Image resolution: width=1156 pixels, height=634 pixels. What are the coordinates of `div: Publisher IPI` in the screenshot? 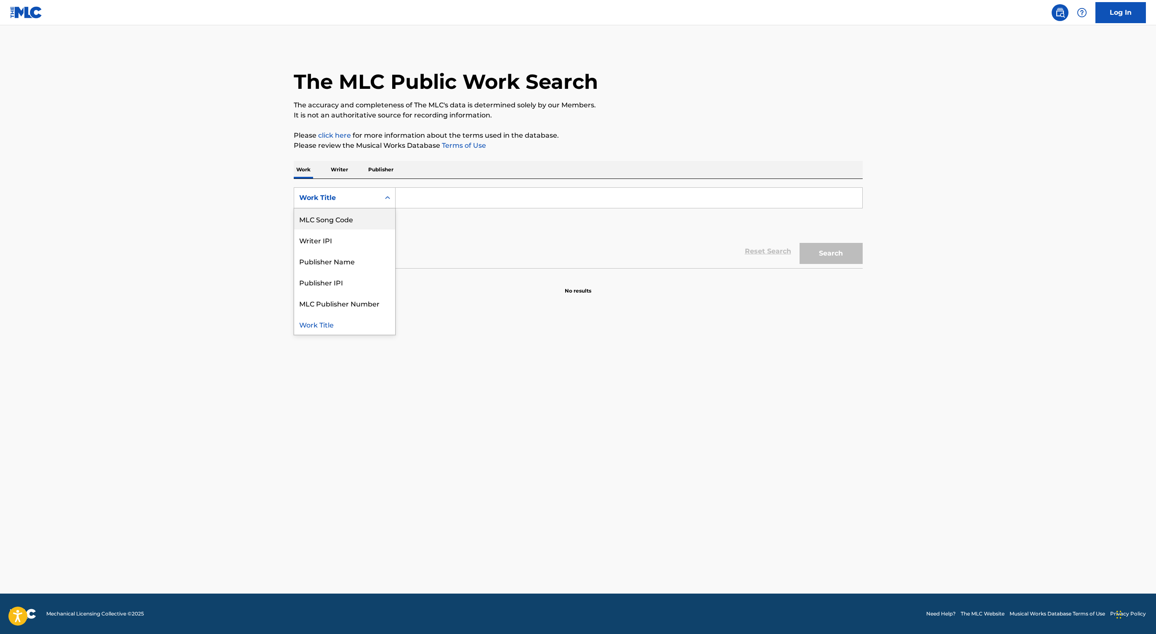 It's located at (345, 282).